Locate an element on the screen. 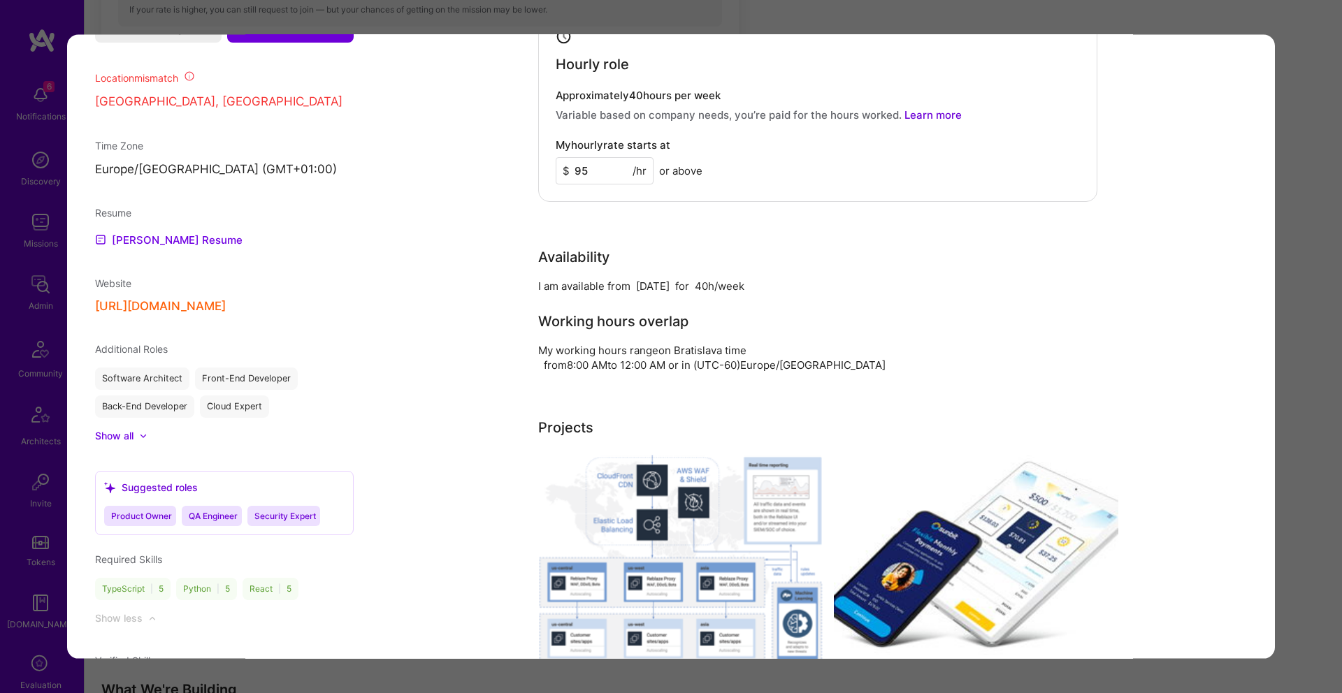 The width and height of the screenshot is (1342, 693). span: Additional Roles is located at coordinates (131, 349).